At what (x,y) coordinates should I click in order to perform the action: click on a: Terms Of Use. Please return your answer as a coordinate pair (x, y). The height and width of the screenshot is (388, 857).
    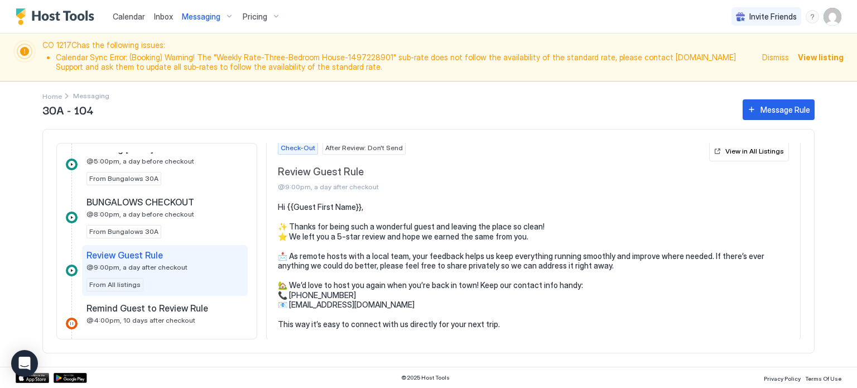
    Looking at the image, I should click on (823, 377).